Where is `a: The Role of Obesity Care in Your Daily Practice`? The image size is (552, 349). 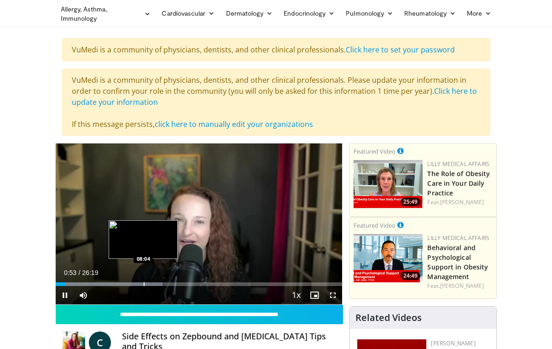 a: The Role of Obesity Care in Your Daily Practice is located at coordinates (458, 183).